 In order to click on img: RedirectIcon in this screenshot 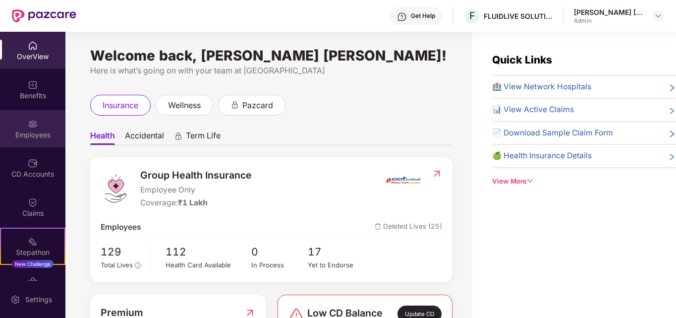, I will do `click(437, 173)`.